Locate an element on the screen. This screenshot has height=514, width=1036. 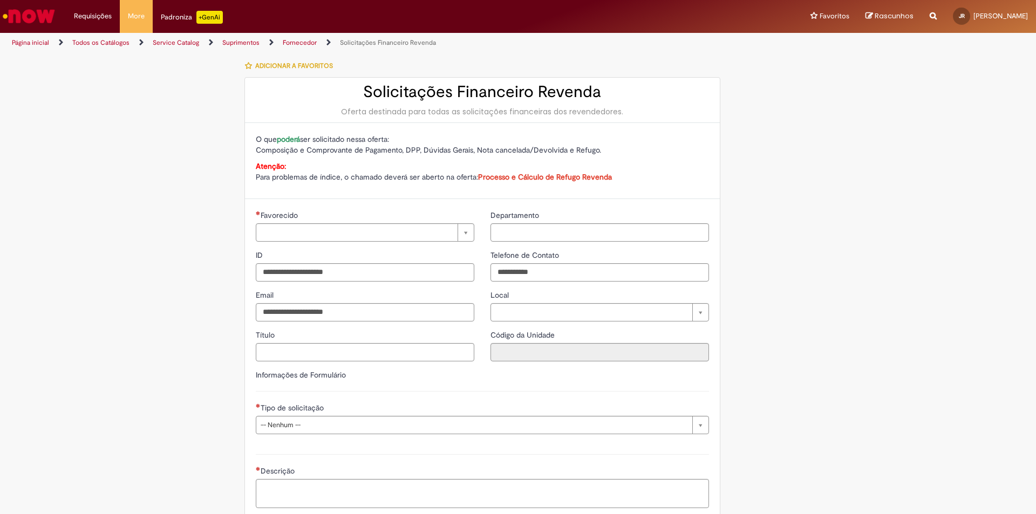
span: -- Nenhum -- is located at coordinates (474, 425).